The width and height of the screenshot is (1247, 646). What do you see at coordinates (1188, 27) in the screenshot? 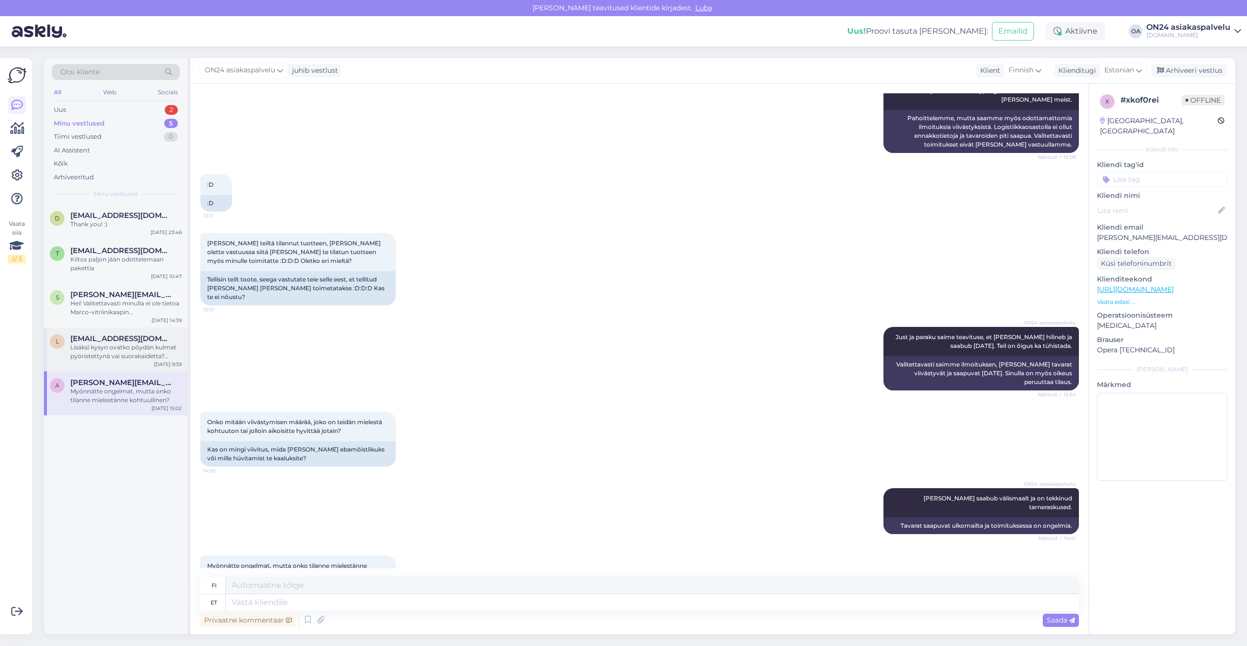
I see `div: ON24 asiakaspalvelu` at bounding box center [1188, 27].